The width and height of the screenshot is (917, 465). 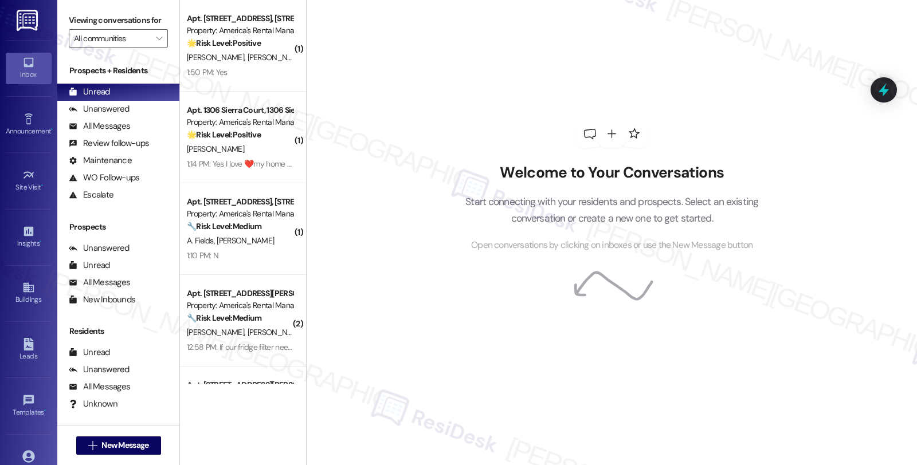 I want to click on div: 1:50 PM: Yes, so click(x=207, y=72).